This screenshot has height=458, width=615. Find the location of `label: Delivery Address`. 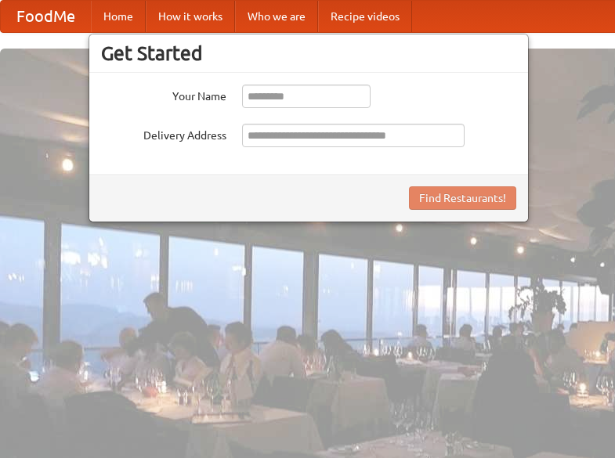

label: Delivery Address is located at coordinates (164, 133).